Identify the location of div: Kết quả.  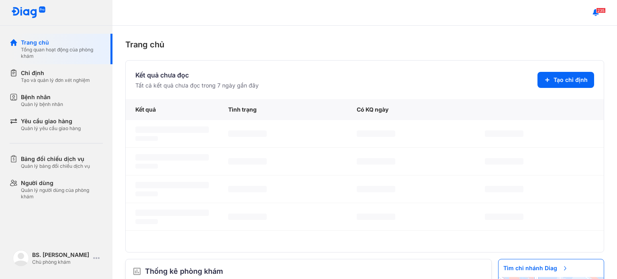
(172, 110).